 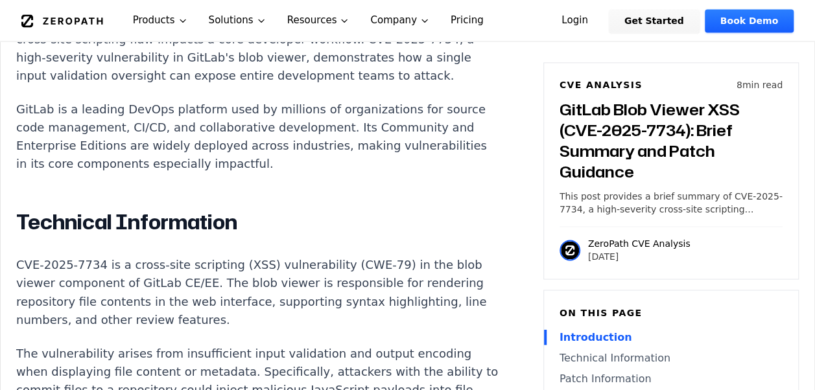 I want to click on p: This post provides a brief summary of CVE-2025-7734, a high-severity cross-site scripting vulnera..., so click(x=671, y=203).